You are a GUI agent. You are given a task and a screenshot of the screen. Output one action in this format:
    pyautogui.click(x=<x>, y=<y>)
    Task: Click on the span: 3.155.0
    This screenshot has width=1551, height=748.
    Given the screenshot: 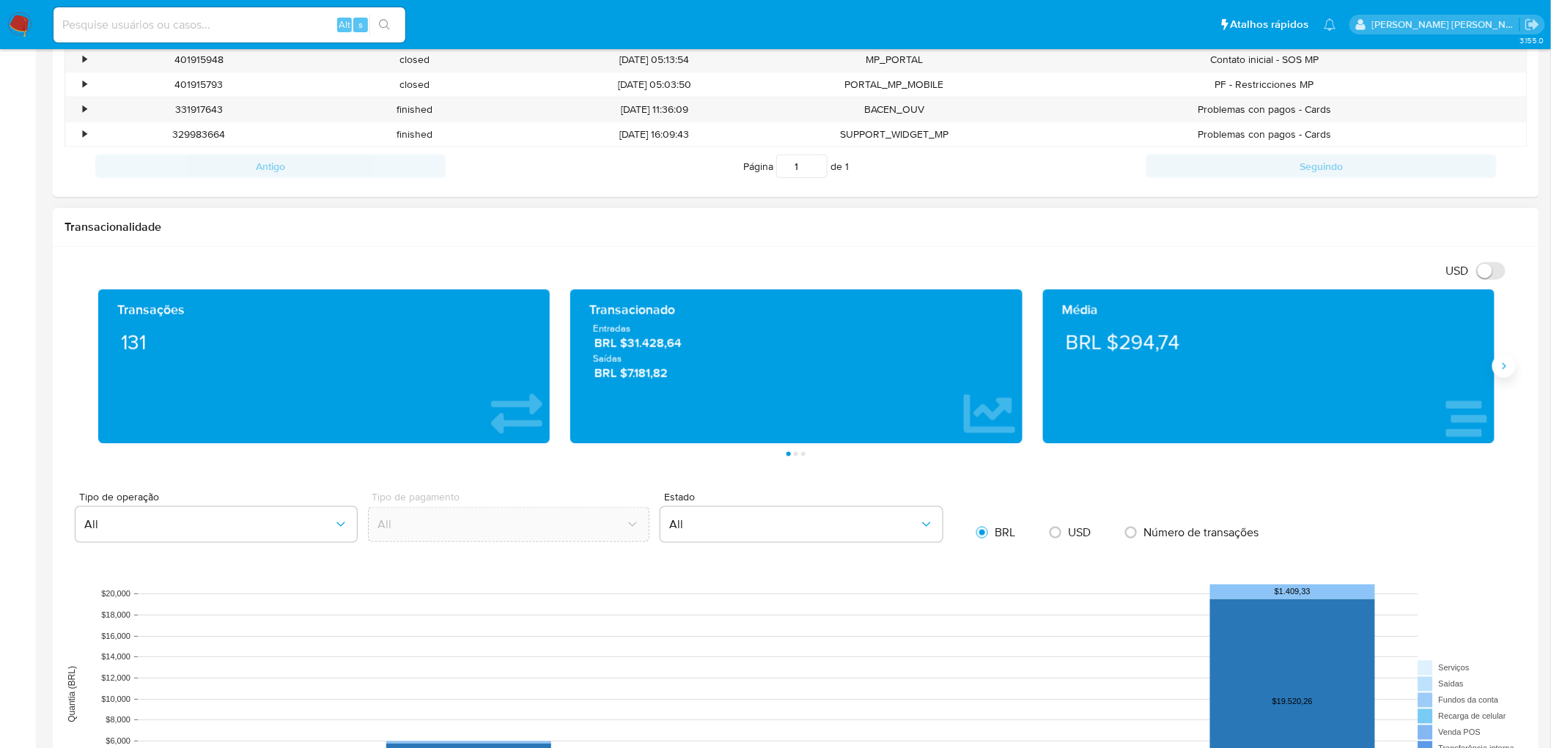 What is the action you would take?
    pyautogui.click(x=1531, y=40)
    